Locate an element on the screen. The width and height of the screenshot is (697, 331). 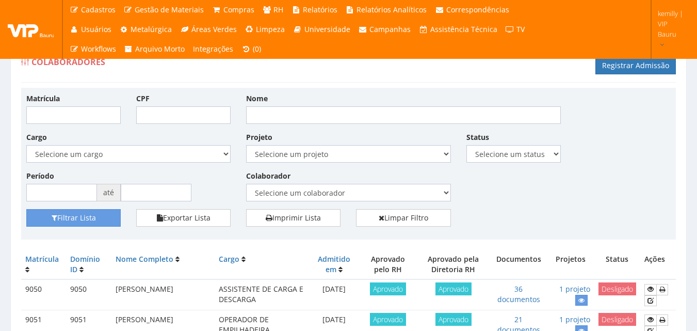
span: Cadastros is located at coordinates (98, 9).